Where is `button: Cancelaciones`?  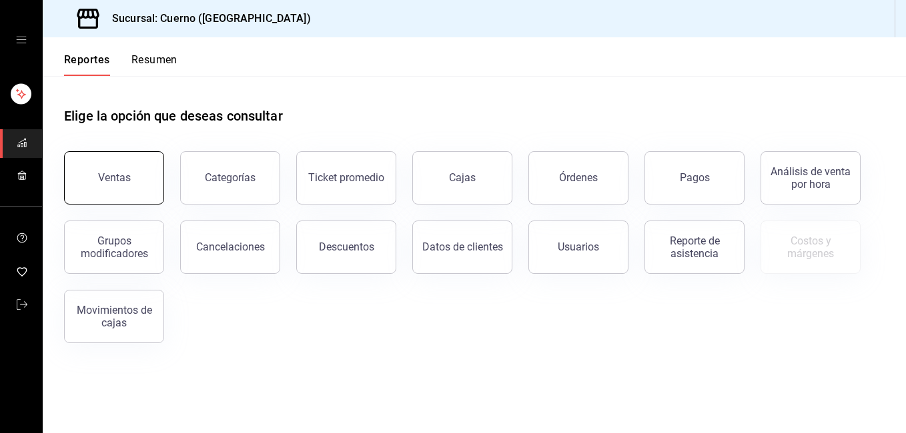 button: Cancelaciones is located at coordinates (230, 247).